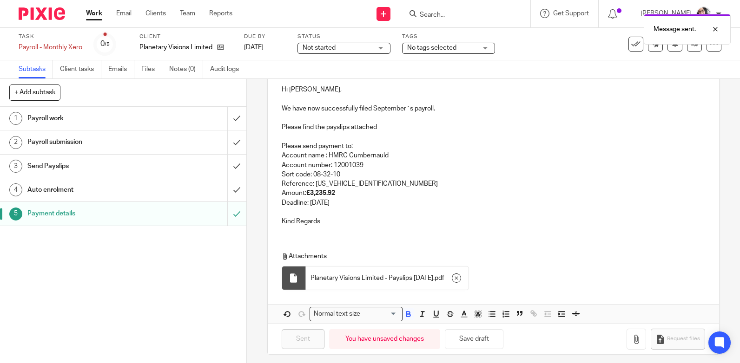  I want to click on small: /5, so click(107, 44).